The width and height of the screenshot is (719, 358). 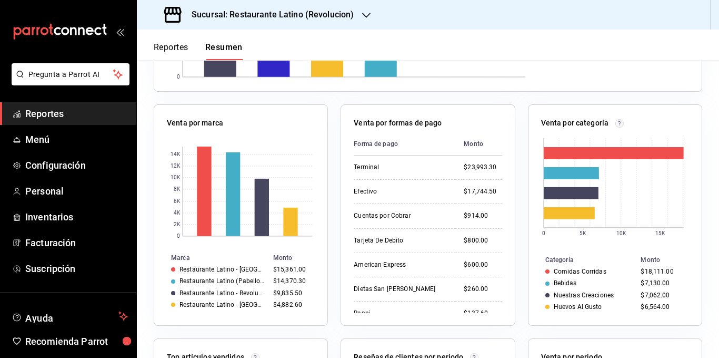 What do you see at coordinates (195, 123) in the screenshot?
I see `p: Venta por marca` at bounding box center [195, 123].